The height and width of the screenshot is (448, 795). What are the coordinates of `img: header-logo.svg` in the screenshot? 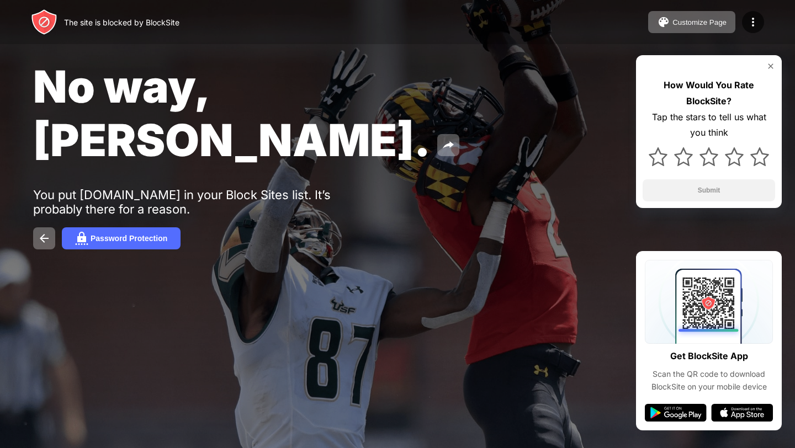 It's located at (44, 22).